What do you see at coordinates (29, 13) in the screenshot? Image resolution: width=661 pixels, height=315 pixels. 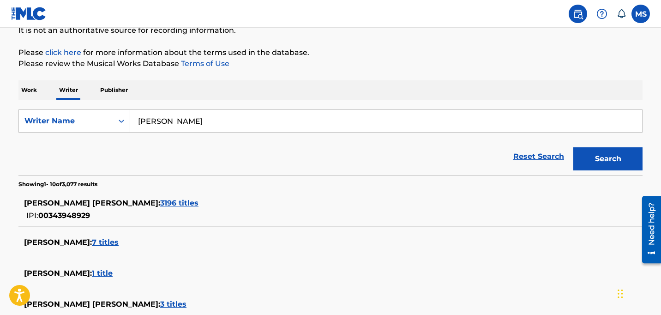 I see `img: MLC Logo` at bounding box center [29, 13].